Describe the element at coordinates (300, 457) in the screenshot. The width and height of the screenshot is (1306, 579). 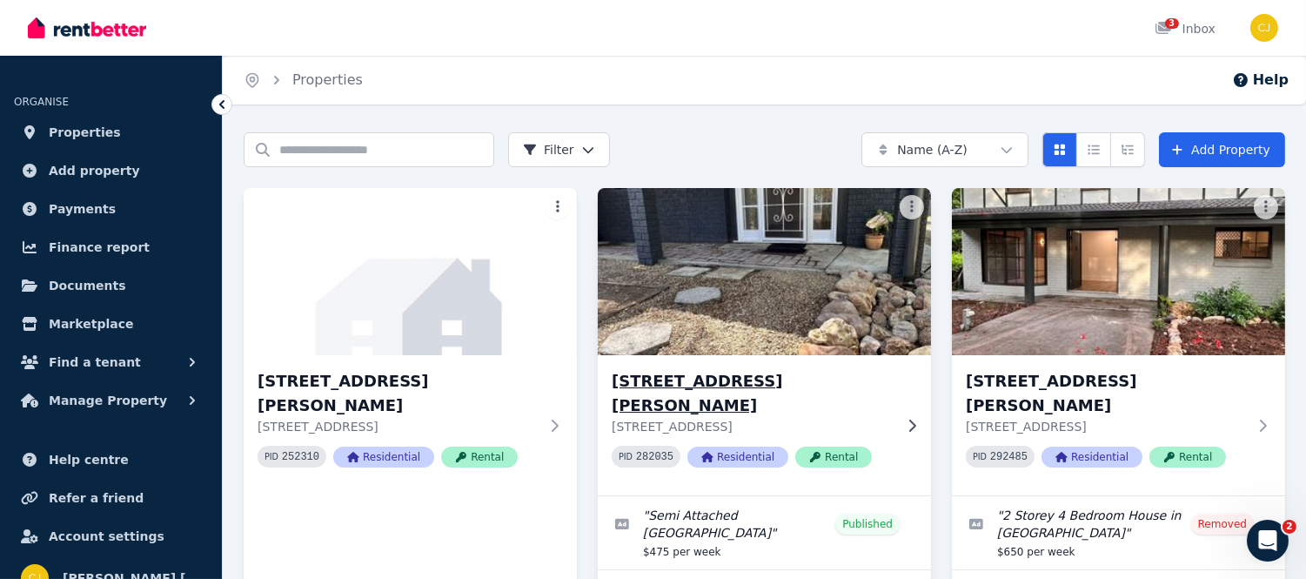
I see `code: 252310` at that location.